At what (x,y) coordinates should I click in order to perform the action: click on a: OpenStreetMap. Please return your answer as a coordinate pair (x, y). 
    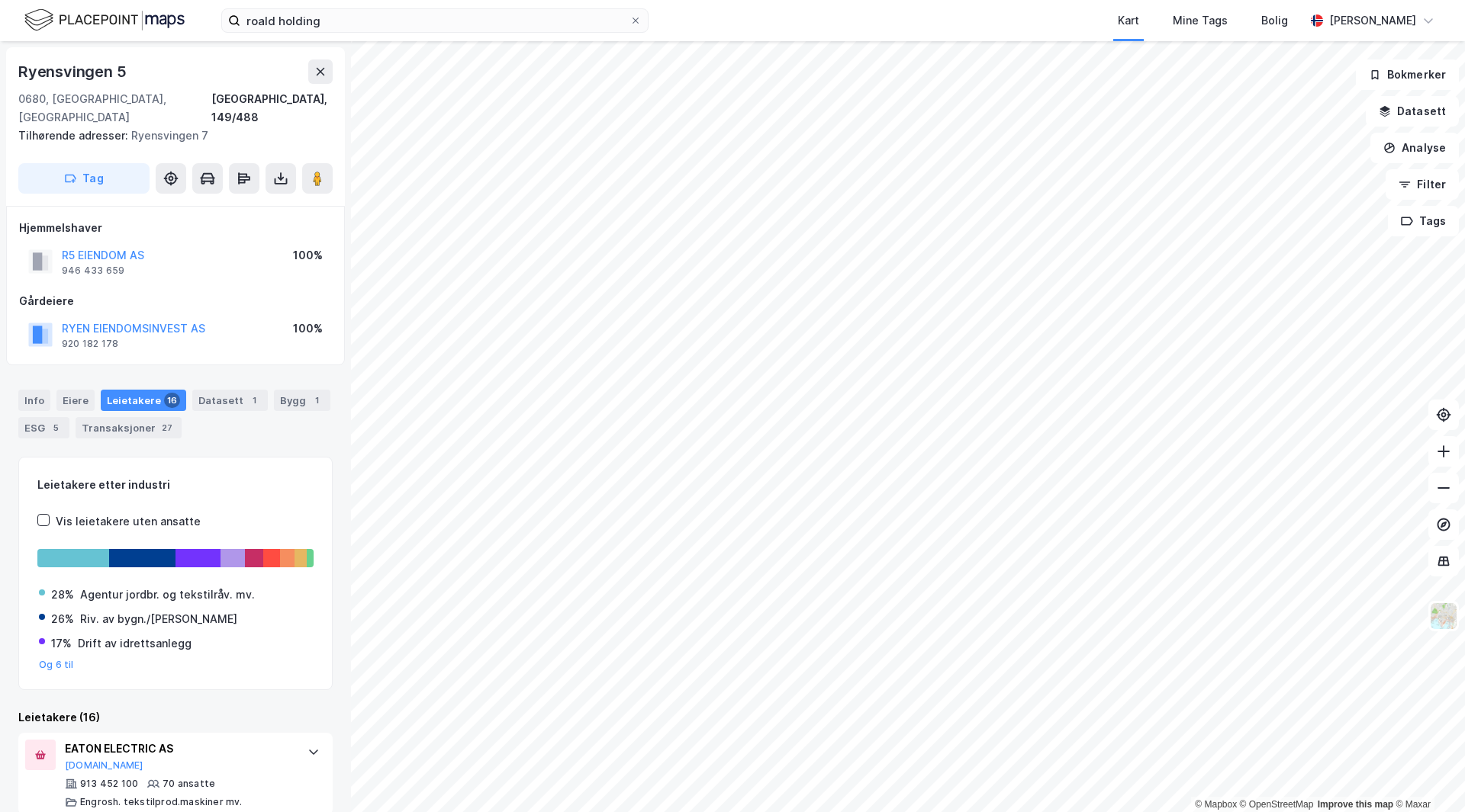
    Looking at the image, I should click on (1276, 804).